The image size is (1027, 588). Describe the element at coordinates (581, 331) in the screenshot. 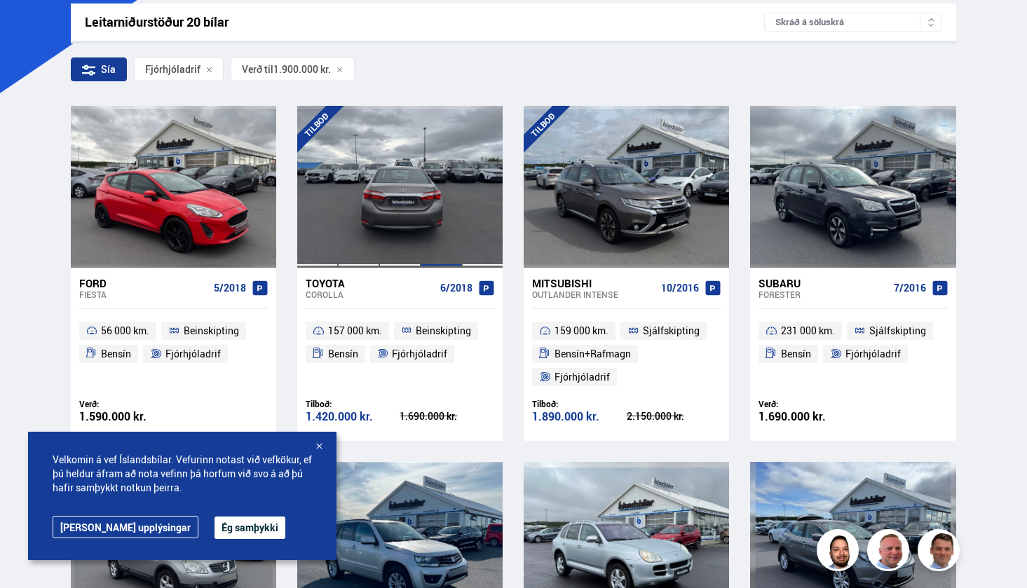

I see `span: 159 000 km.` at that location.